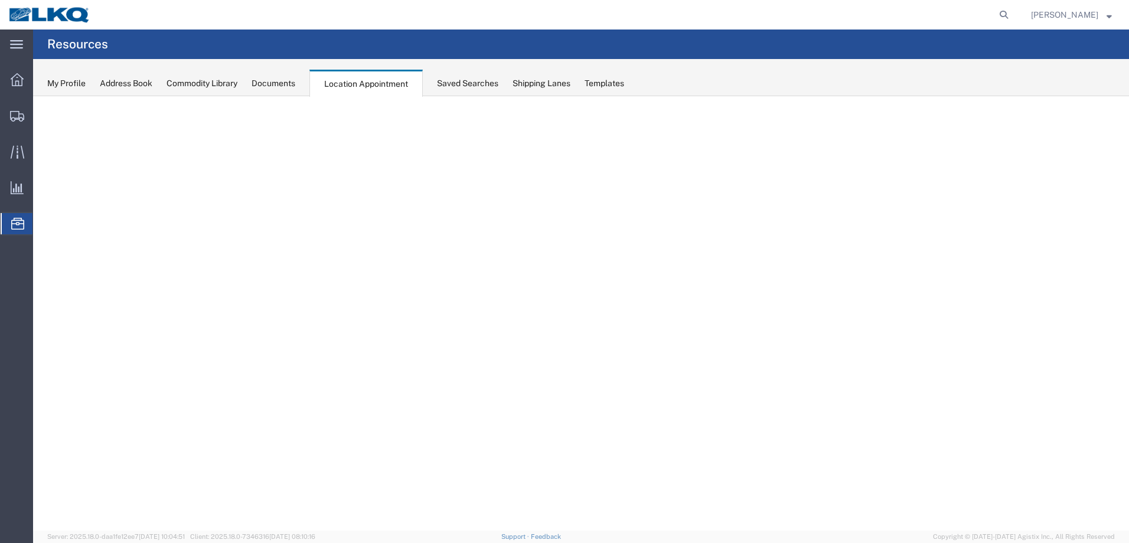  What do you see at coordinates (273, 83) in the screenshot?
I see `div: Documents` at bounding box center [273, 83].